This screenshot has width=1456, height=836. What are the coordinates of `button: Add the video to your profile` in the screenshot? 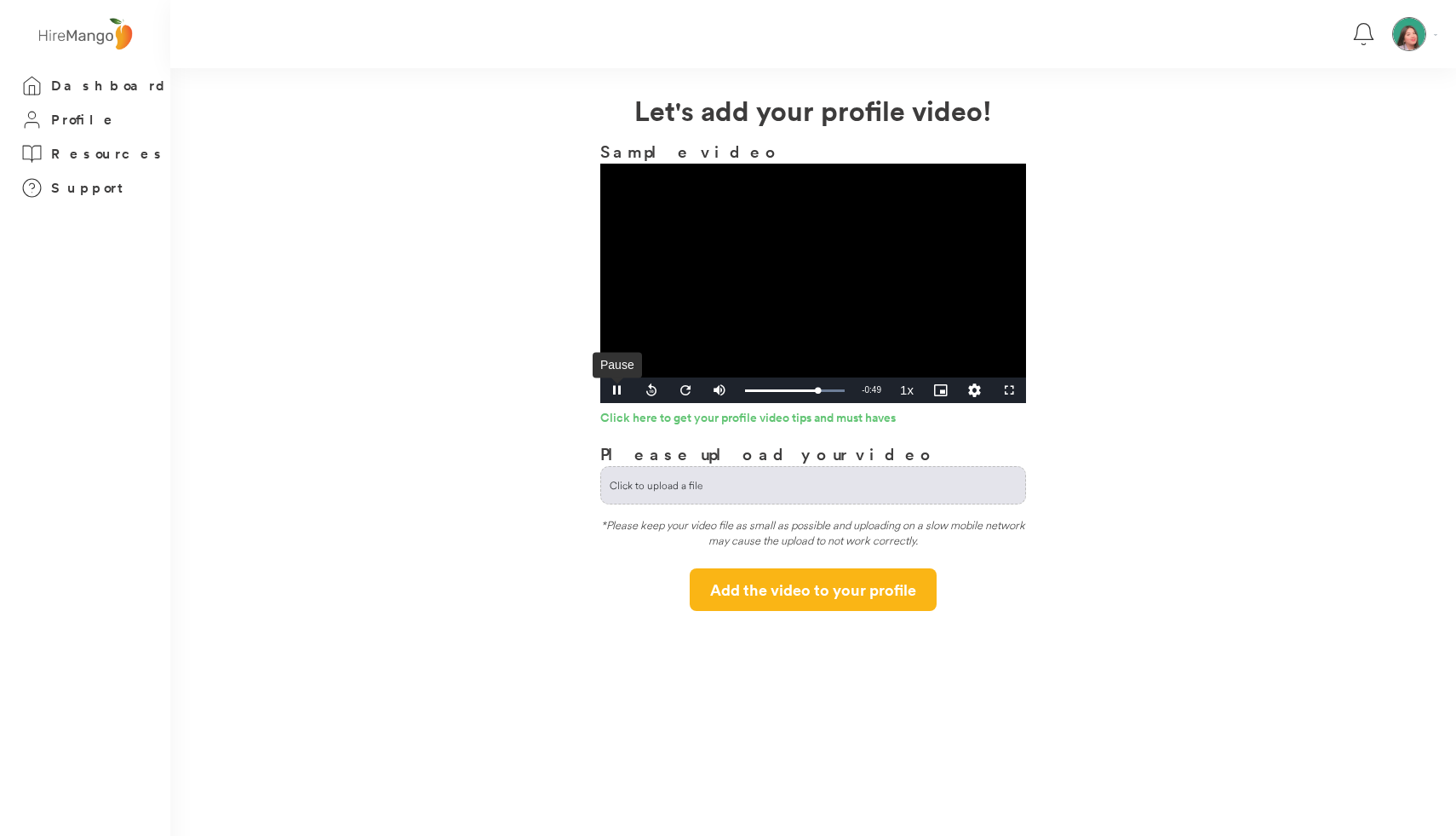 It's located at (813, 589).